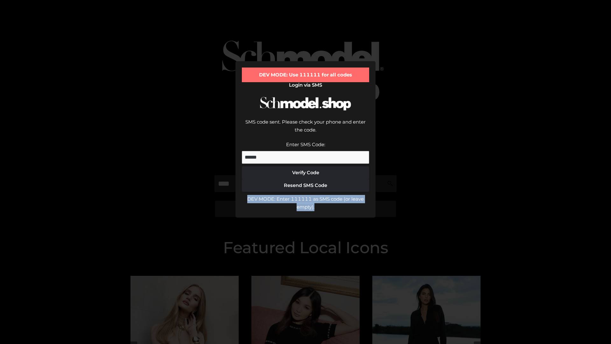  Describe the element at coordinates (305, 203) in the screenshot. I see `div: DEV MODE: Enter 111111 as SMS code (or leave empty).` at that location.